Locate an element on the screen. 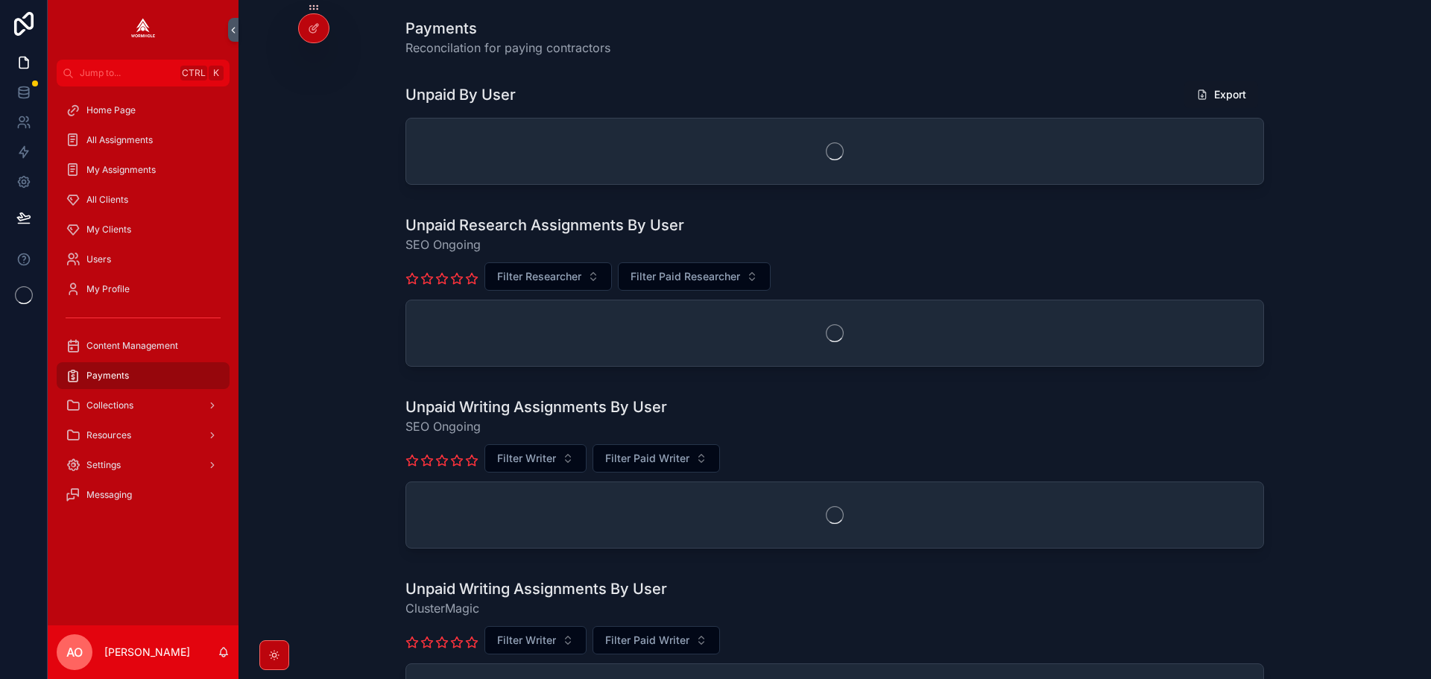  span: Filter Researcher is located at coordinates (539, 276).